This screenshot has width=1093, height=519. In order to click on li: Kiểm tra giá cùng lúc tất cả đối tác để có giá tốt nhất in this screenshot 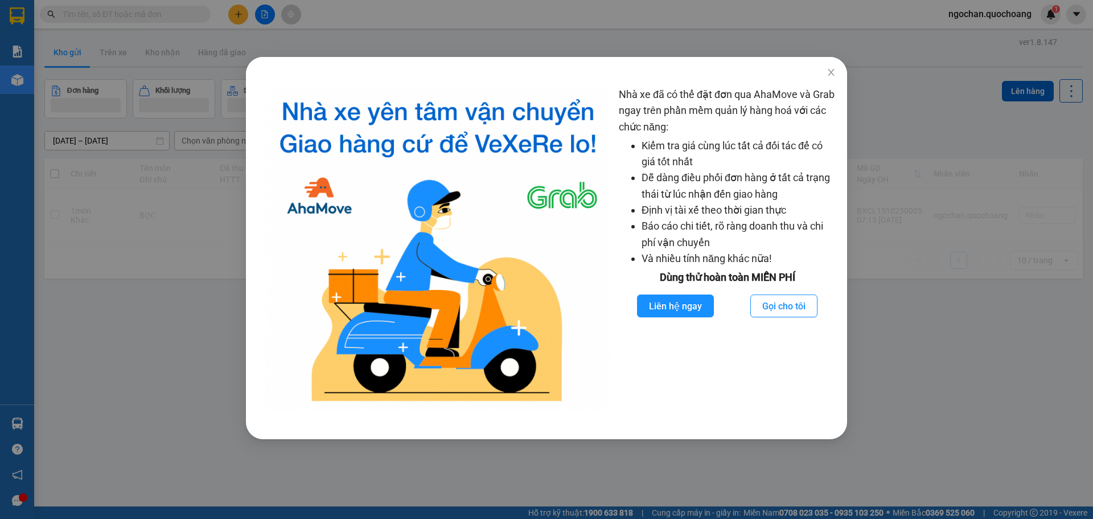, I will do `click(739, 154)`.